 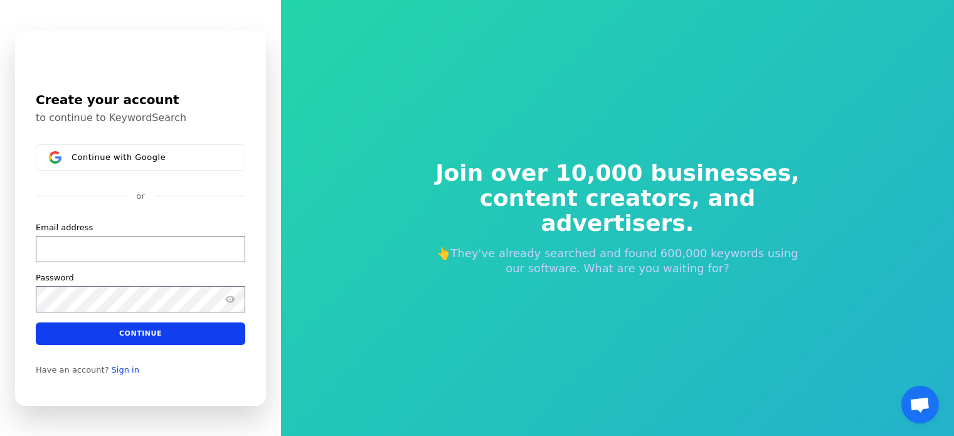 I want to click on button: Sign in with GoogleContinue with Google, so click(x=140, y=157).